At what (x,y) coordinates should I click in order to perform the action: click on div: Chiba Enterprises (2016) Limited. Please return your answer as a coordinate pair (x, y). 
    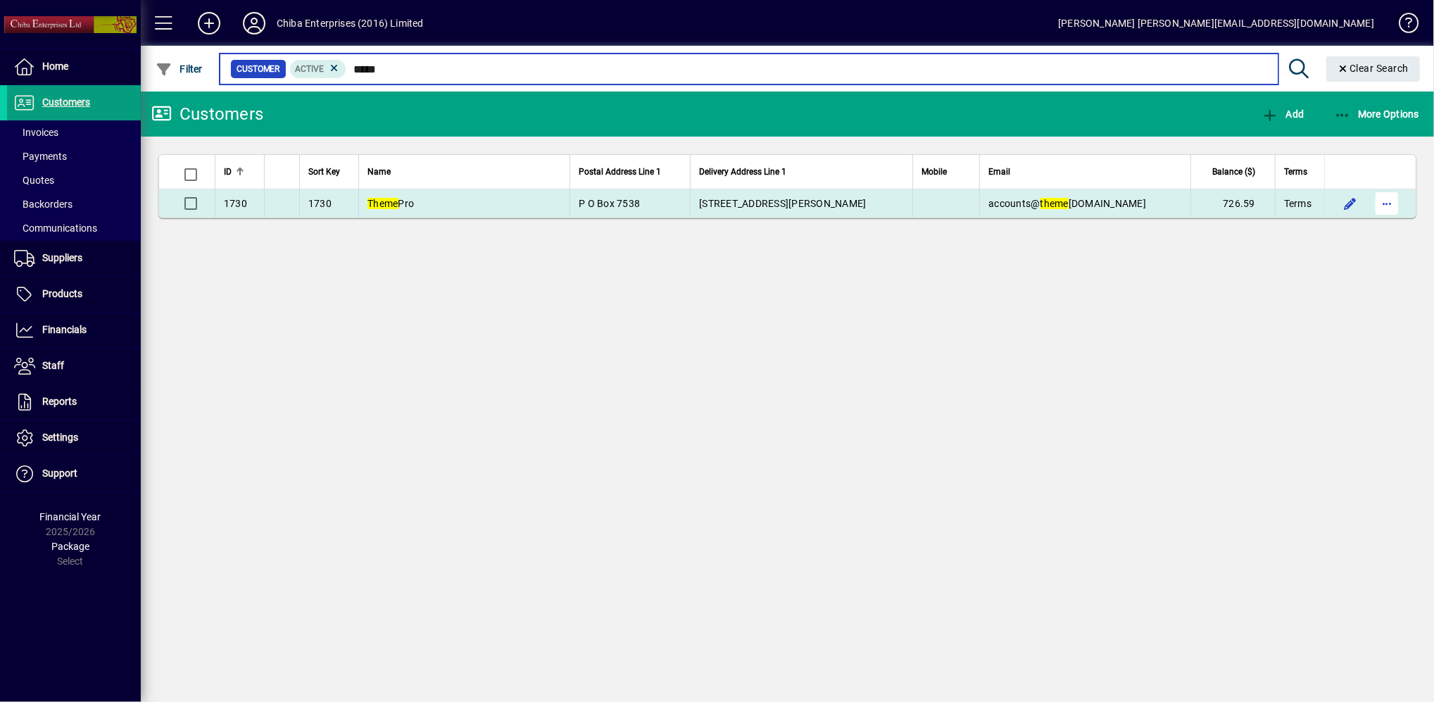
    Looking at the image, I should click on (350, 23).